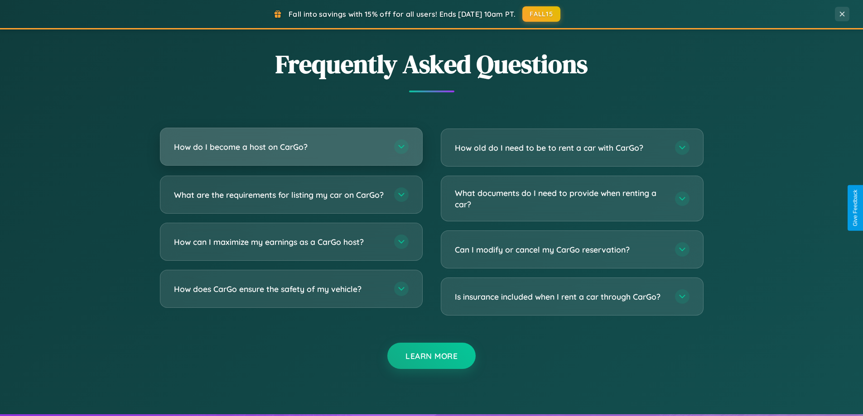 The height and width of the screenshot is (416, 863). I want to click on button: Learn More, so click(431, 356).